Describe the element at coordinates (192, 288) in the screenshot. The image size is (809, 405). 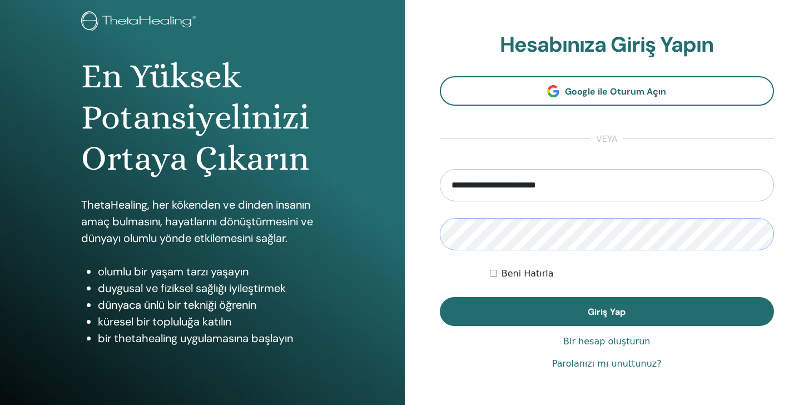
I see `font: duygusal ve fiziksel sağlığı iyileştirmek` at that location.